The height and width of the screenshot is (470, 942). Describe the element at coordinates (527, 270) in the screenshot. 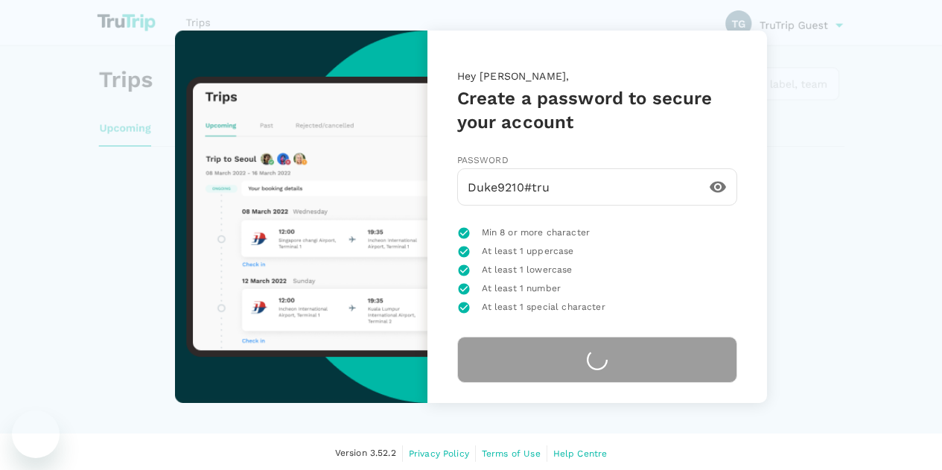

I see `span: At least 1 lowercase` at that location.